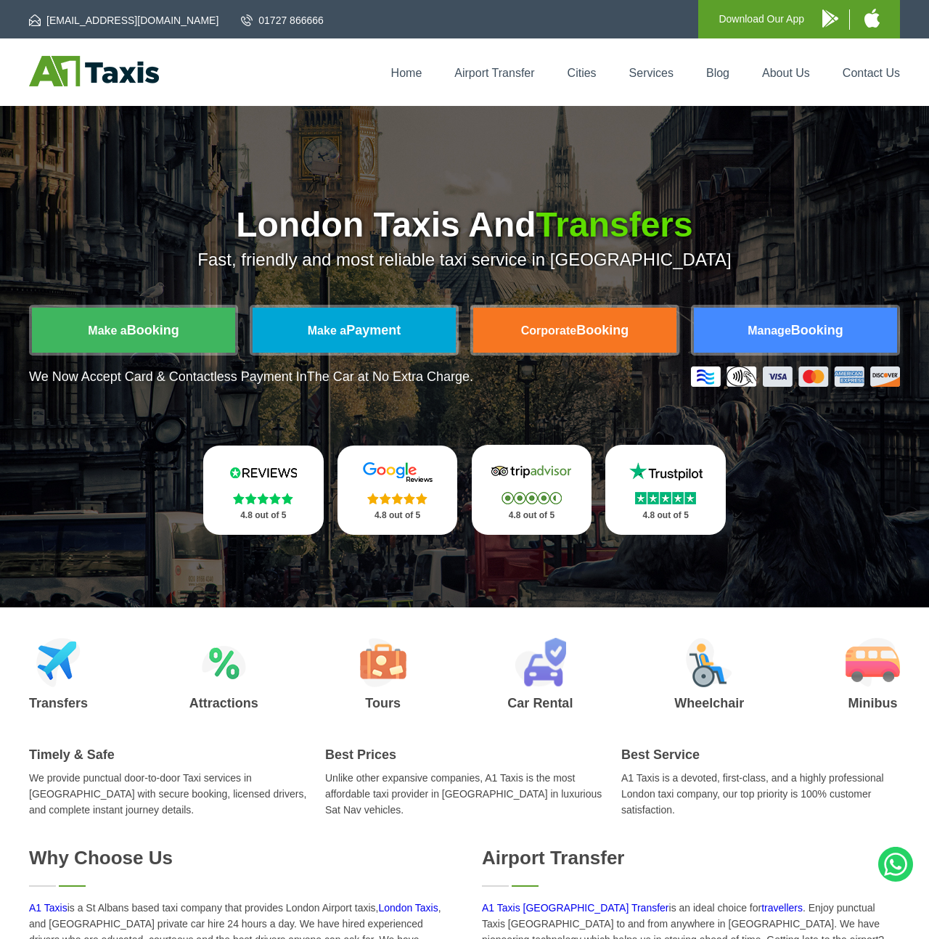 This screenshot has height=939, width=929. I want to click on h2: Timely & Safe, so click(168, 755).